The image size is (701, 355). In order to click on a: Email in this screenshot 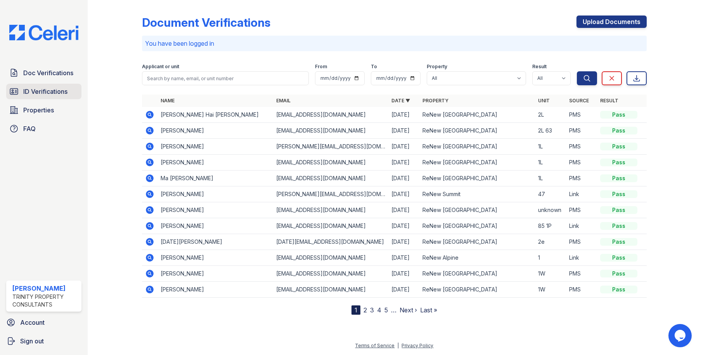, I will do `click(283, 100)`.